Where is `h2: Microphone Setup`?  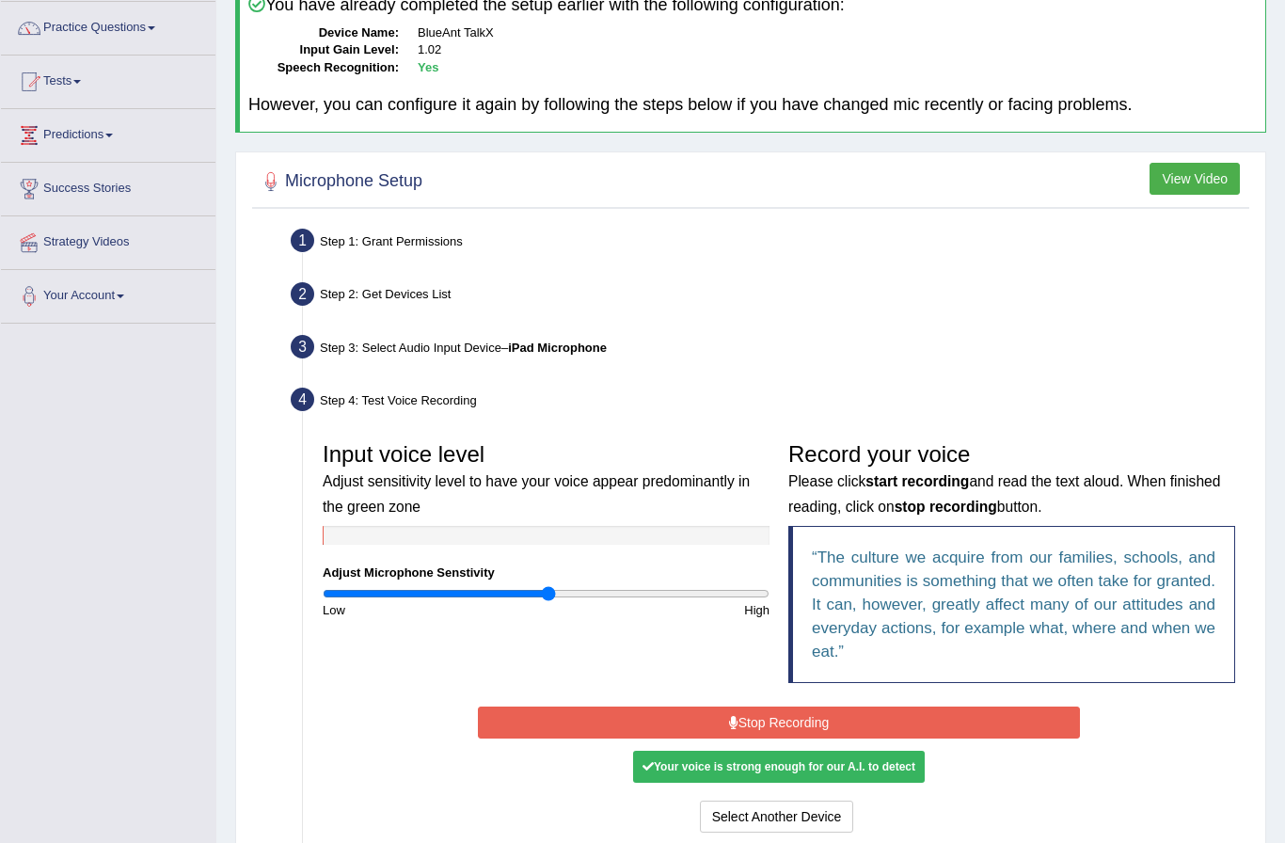 h2: Microphone Setup is located at coordinates (340, 182).